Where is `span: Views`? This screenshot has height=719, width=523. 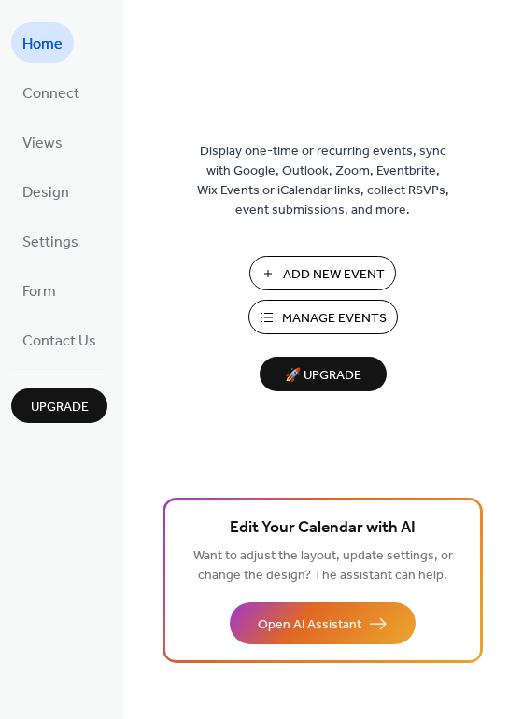 span: Views is located at coordinates (42, 143).